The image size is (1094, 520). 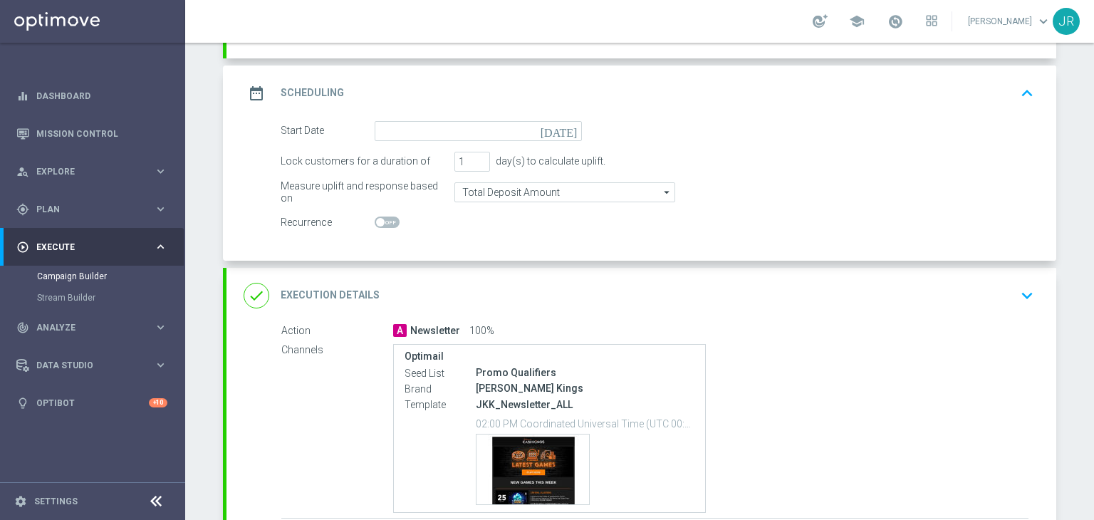 What do you see at coordinates (92, 365) in the screenshot?
I see `div: Data Studio keyboard_arrow_right` at bounding box center [92, 365].